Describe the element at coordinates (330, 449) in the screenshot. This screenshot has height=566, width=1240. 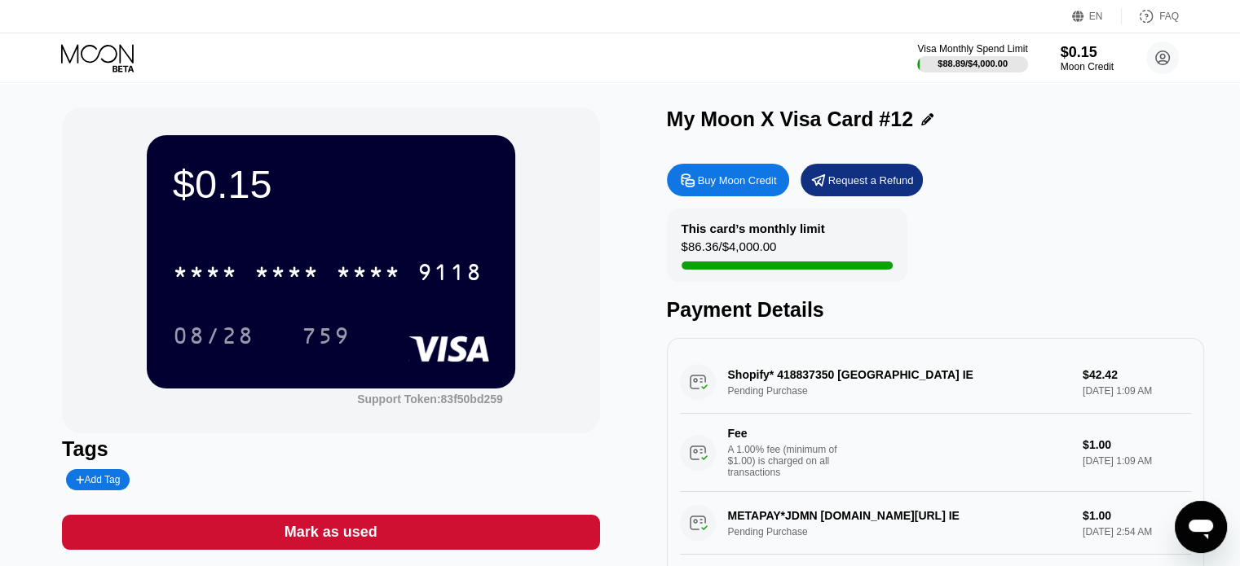
I see `div: Tags` at that location.